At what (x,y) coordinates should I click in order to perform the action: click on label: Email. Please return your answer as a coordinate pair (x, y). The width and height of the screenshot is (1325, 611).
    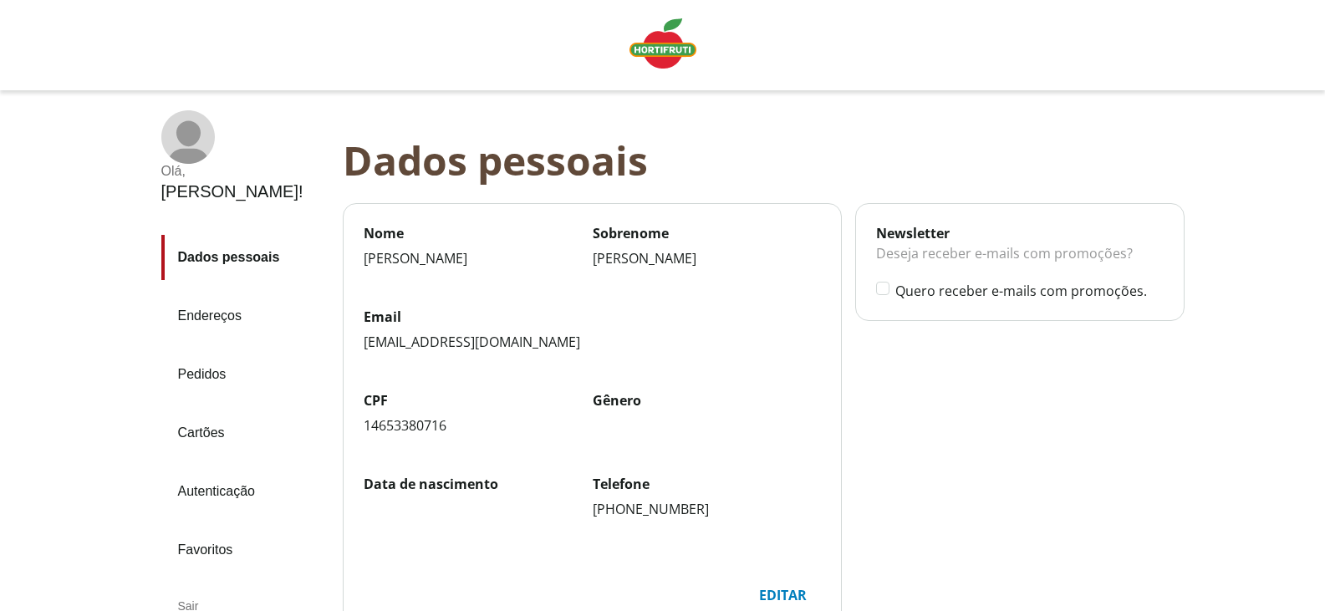
    Looking at the image, I should click on (593, 317).